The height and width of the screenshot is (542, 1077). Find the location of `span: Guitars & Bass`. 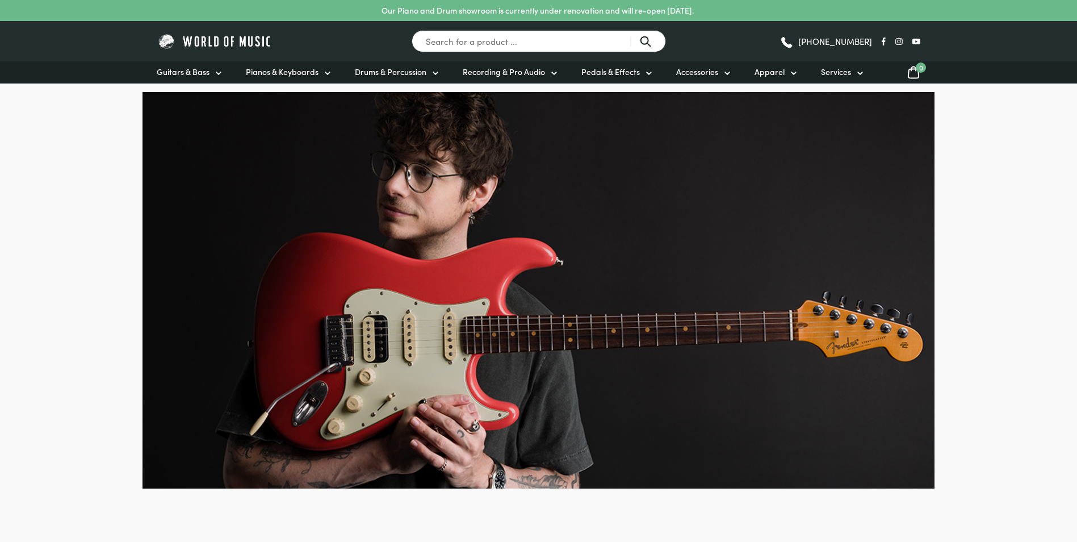

span: Guitars & Bass is located at coordinates (183, 72).